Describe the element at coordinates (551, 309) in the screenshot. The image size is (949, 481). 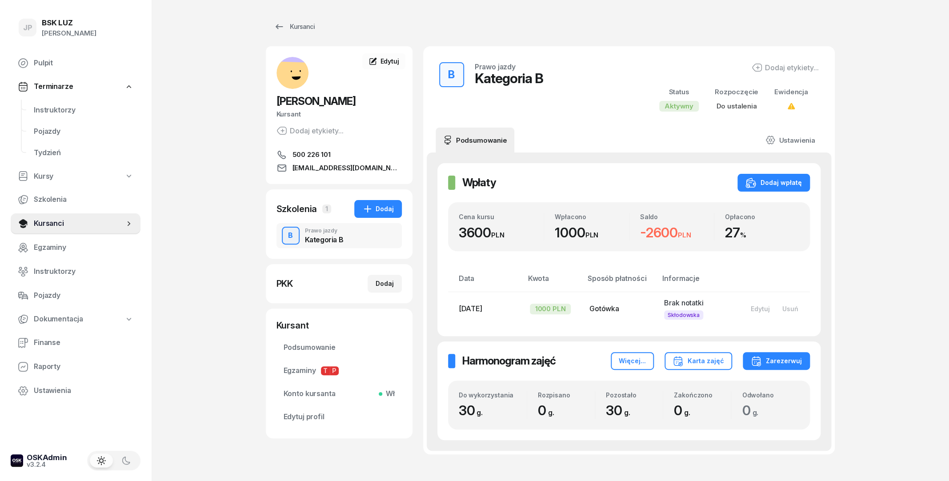
I see `div: 1000 PLN` at that location.